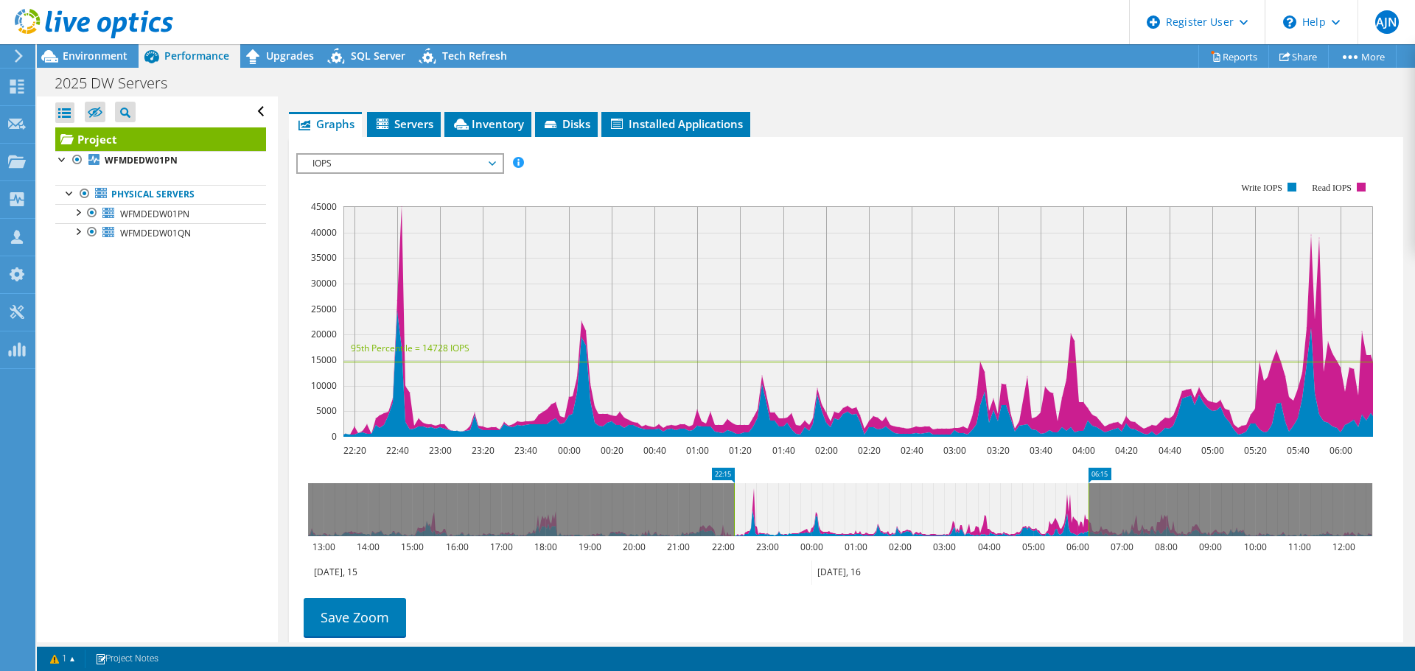 This screenshot has height=671, width=1415. What do you see at coordinates (354, 450) in the screenshot?
I see `text: 22:20` at bounding box center [354, 450].